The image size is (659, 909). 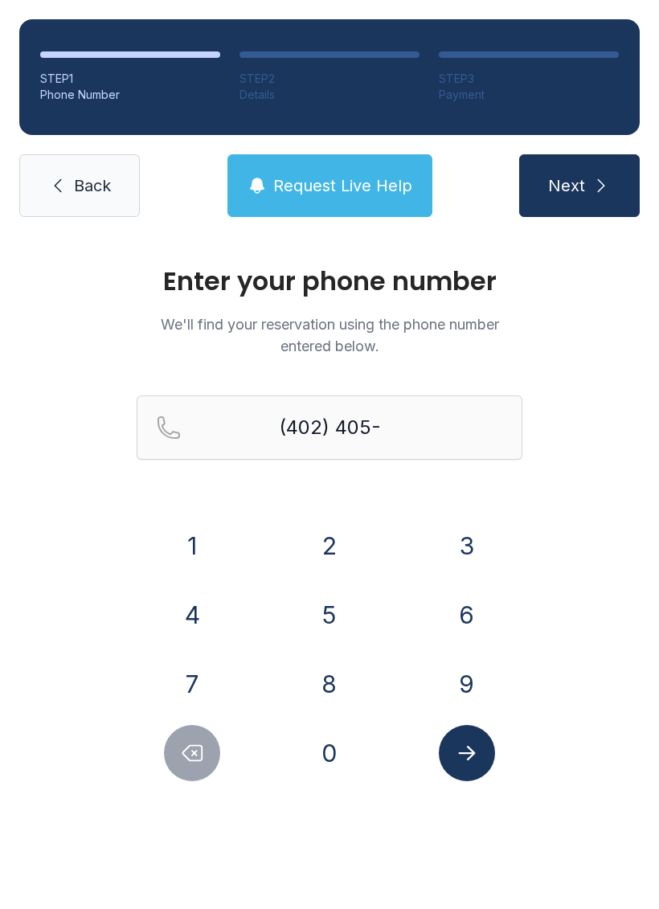 What do you see at coordinates (329, 79) in the screenshot?
I see `div: STEP 2` at bounding box center [329, 79].